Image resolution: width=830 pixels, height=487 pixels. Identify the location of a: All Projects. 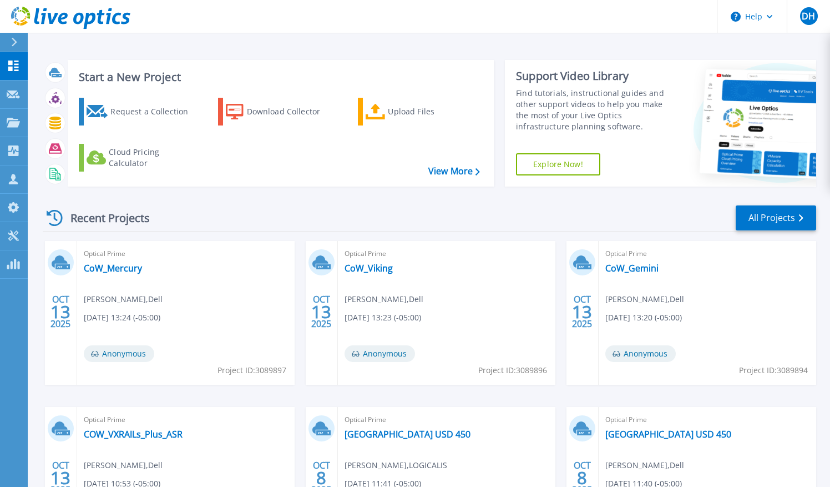
(776, 217).